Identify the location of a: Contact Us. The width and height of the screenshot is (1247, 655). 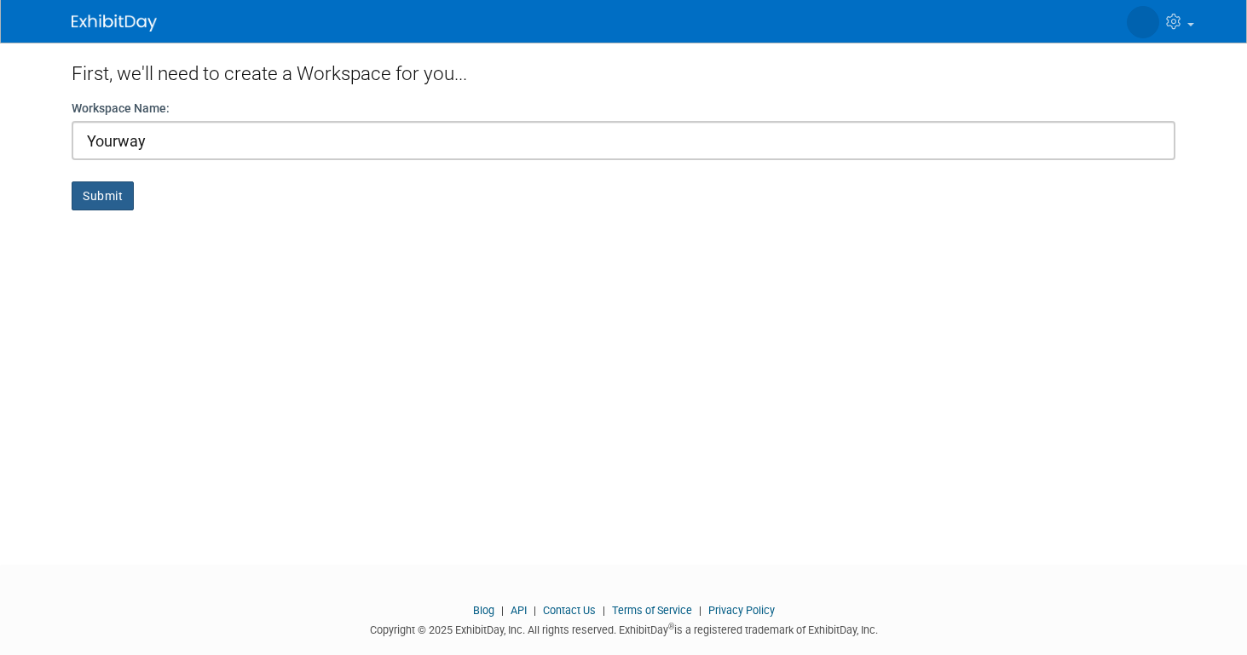
(569, 610).